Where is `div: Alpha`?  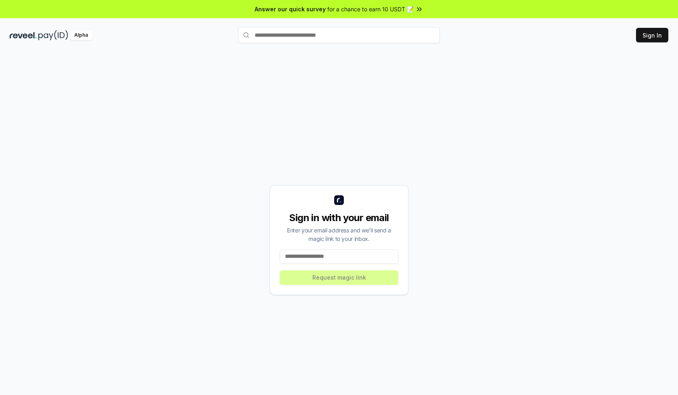
div: Alpha is located at coordinates (81, 35).